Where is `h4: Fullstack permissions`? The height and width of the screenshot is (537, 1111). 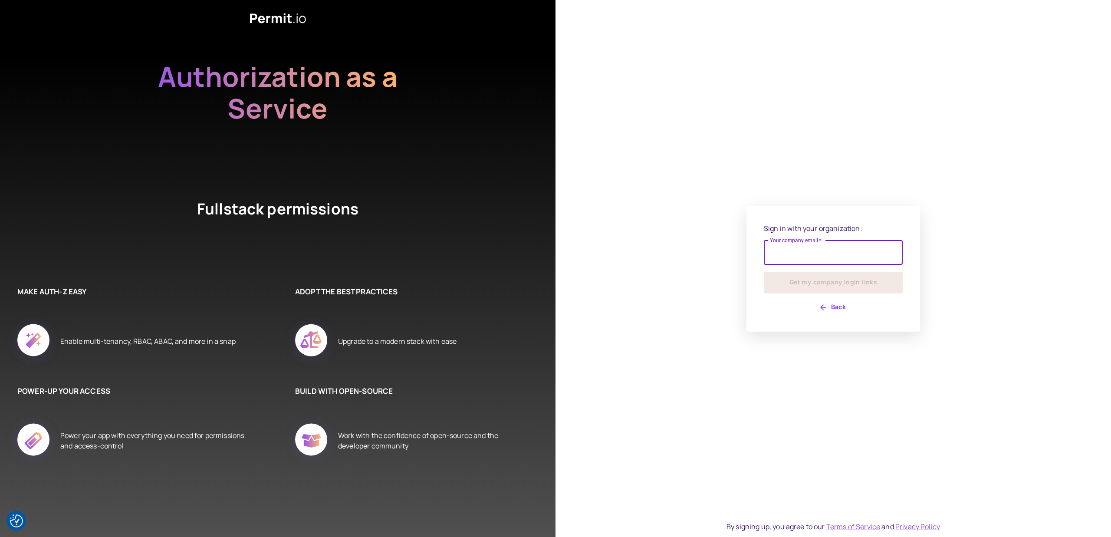
h4: Fullstack permissions is located at coordinates (278, 225).